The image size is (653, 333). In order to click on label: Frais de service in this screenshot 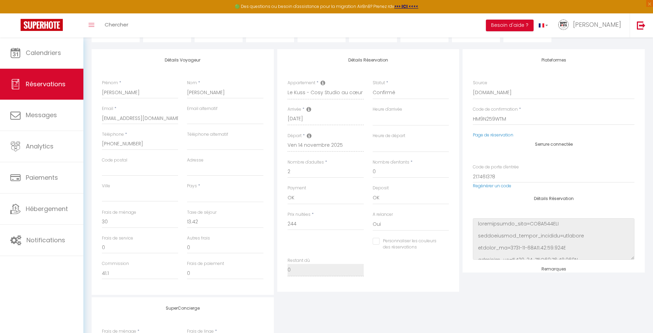, I will do `click(117, 238)`.